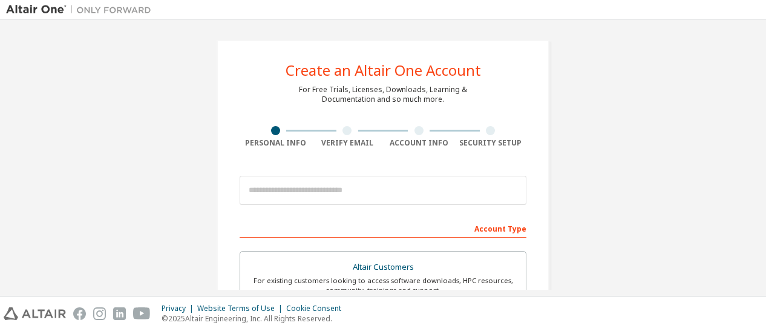 Image resolution: width=766 pixels, height=331 pixels. What do you see at coordinates (383, 228) in the screenshot?
I see `div: Account Type` at bounding box center [383, 228].